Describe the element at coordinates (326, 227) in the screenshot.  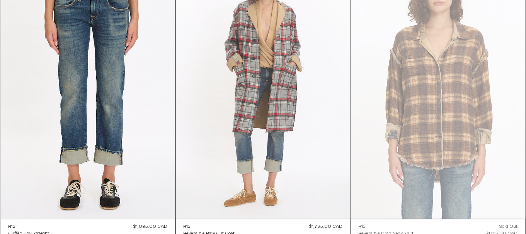
I see `div: $1,785.00 CAD` at that location.